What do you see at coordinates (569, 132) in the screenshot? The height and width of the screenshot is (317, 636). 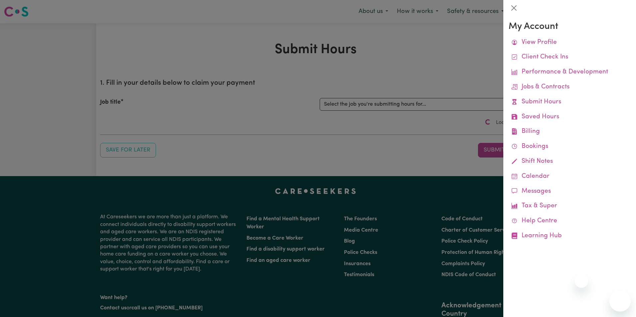 I see `a: Billing` at bounding box center [569, 132].